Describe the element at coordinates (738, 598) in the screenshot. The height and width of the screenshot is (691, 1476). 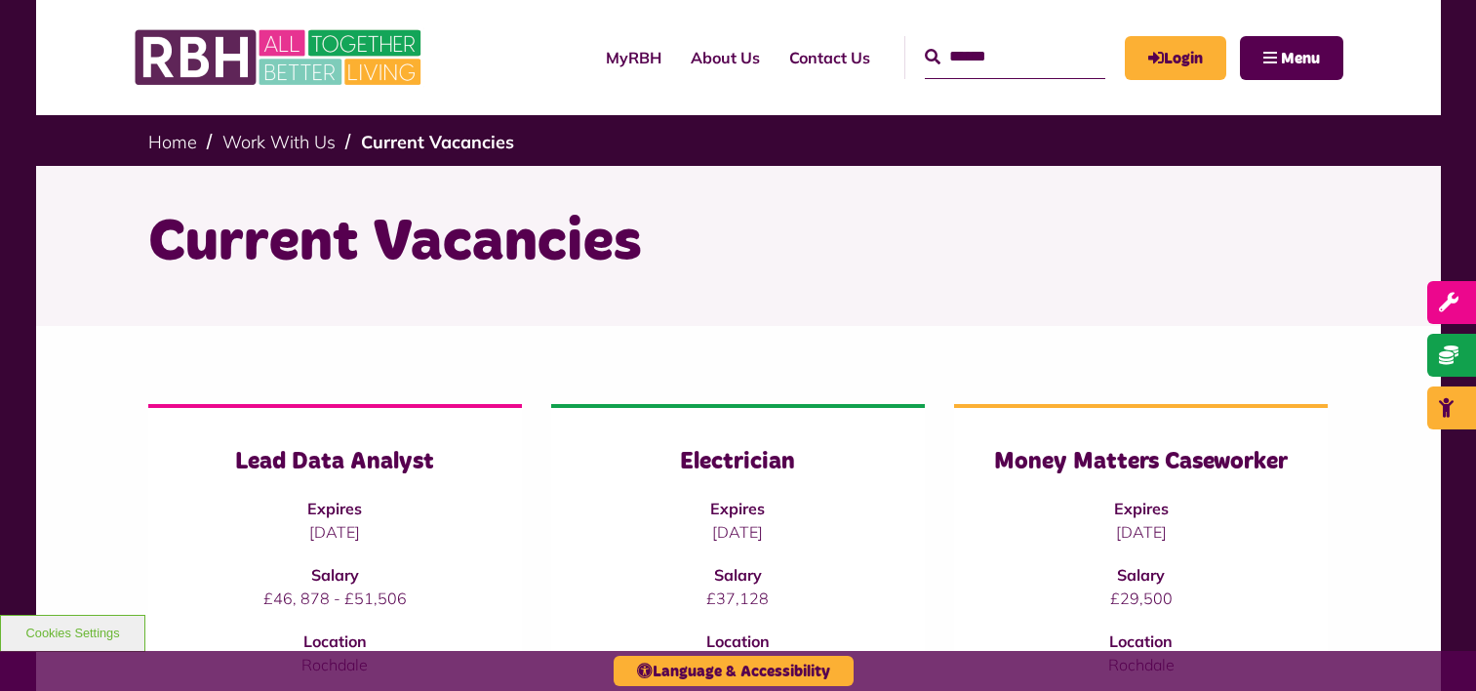
I see `p: £37,128` at that location.